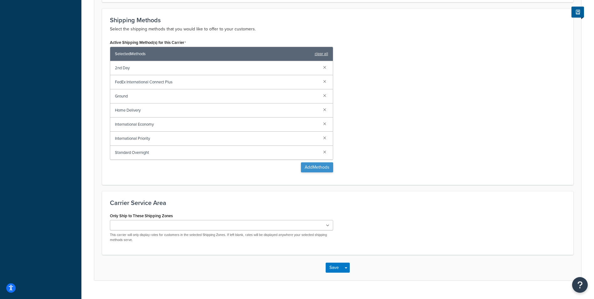 Image resolution: width=594 pixels, height=299 pixels. I want to click on button: Show Help Docs, so click(577, 12).